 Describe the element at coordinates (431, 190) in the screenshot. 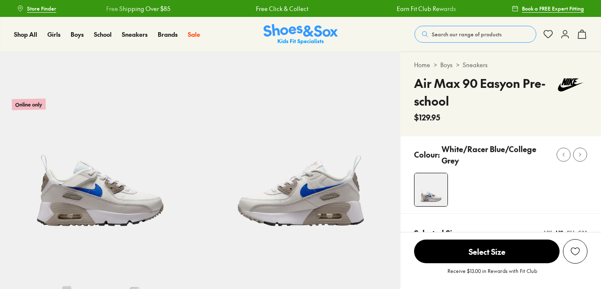

I see `img: 4-533800_1` at that location.